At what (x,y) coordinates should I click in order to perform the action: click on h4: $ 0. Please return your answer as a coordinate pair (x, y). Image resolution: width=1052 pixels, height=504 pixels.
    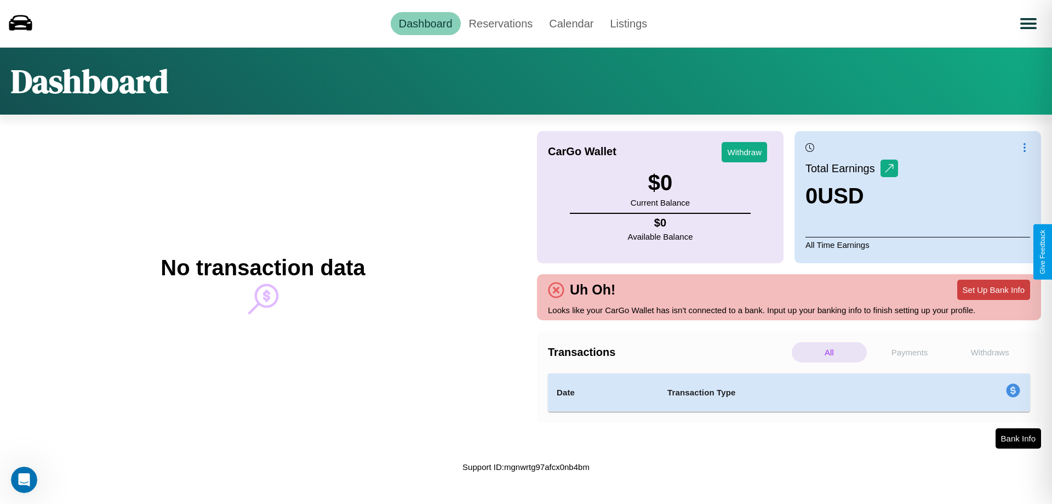
    Looking at the image, I should click on (660, 222).